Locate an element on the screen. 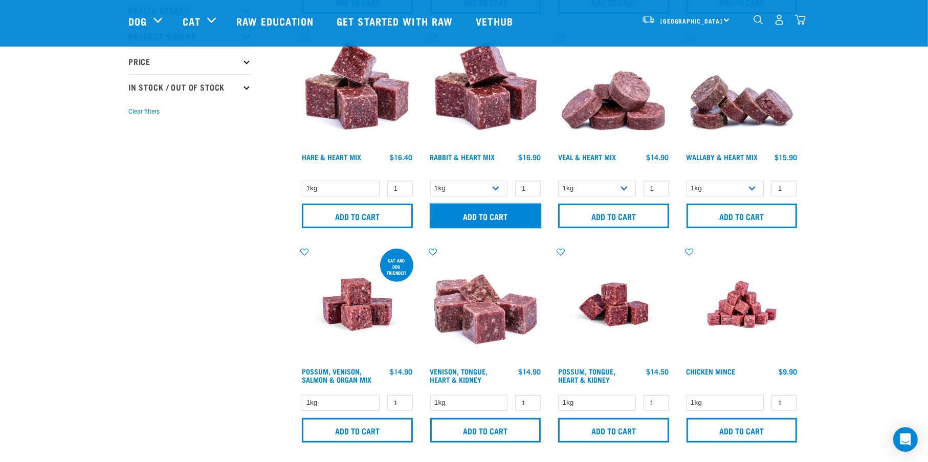 This screenshot has height=462, width=928. div: $14.50 is located at coordinates (658, 371).